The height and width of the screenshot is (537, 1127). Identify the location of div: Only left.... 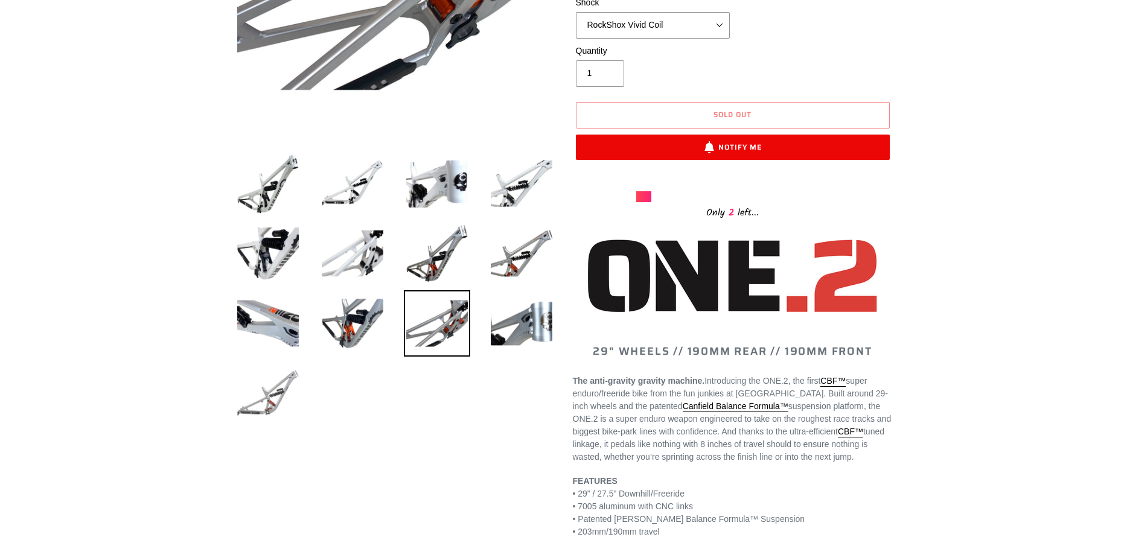
(733, 211).